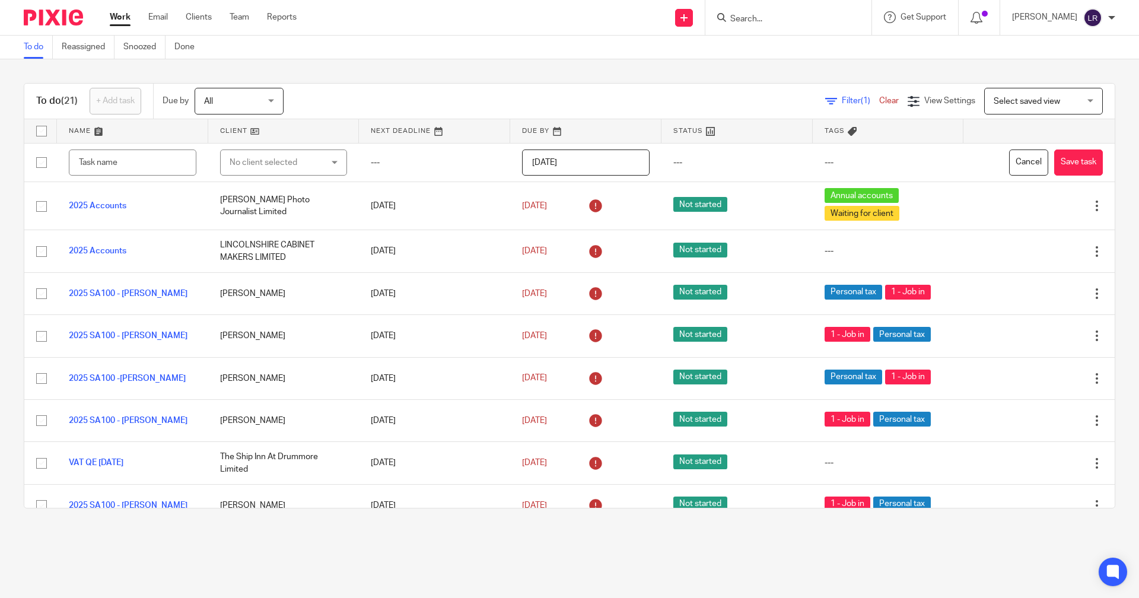 This screenshot has height=598, width=1139. I want to click on span: (1), so click(865, 101).